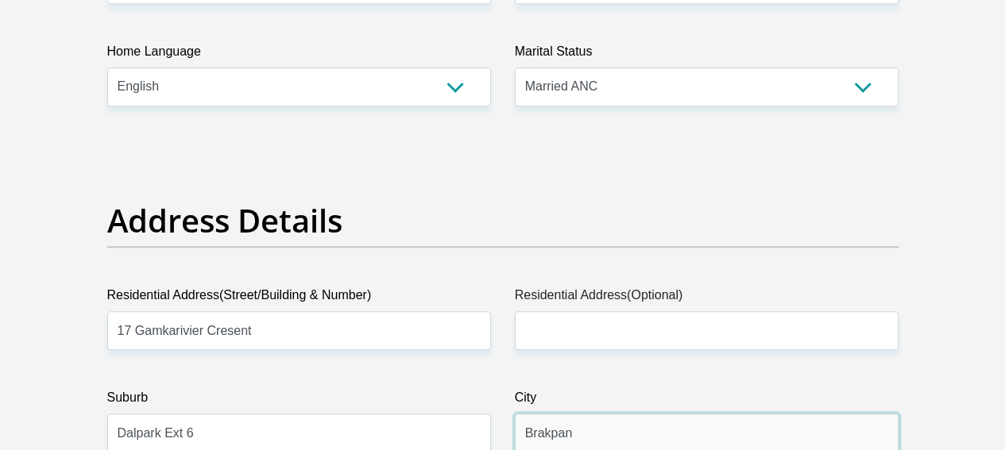 This screenshot has width=1005, height=450. What do you see at coordinates (706, 55) in the screenshot?
I see `label: Marital Status` at bounding box center [706, 55].